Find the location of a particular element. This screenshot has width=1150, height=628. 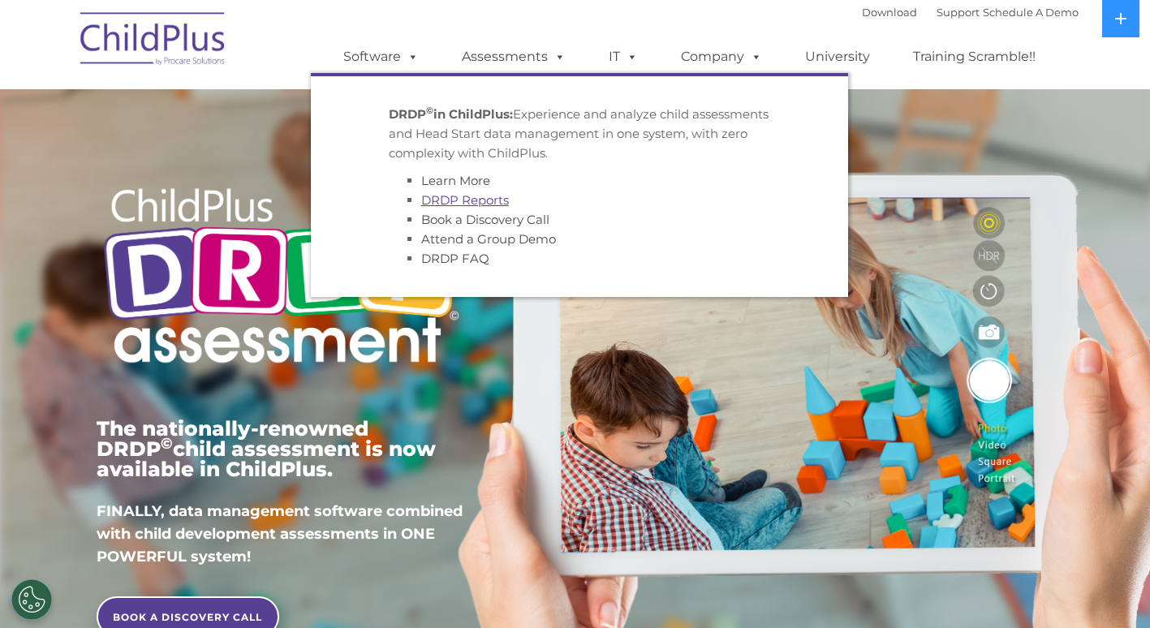

button: Cookies Settings is located at coordinates (32, 600).